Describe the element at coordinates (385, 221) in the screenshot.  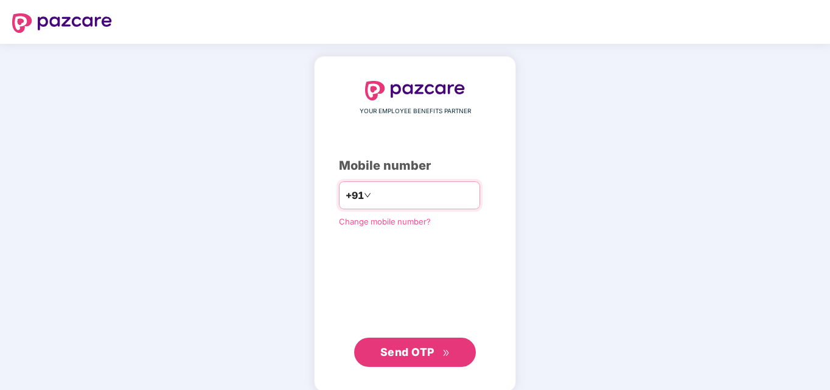
I see `a: Change mobile number?` at that location.